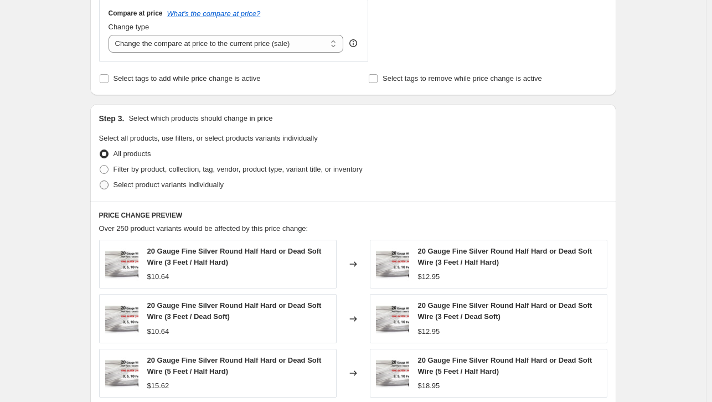 This screenshot has width=712, height=402. I want to click on h3: Compare at price, so click(136, 13).